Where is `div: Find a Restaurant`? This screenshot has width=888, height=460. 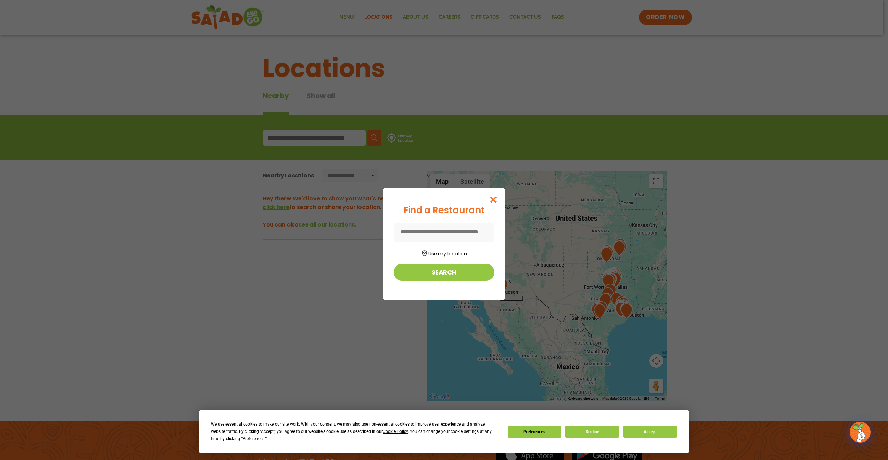 div: Find a Restaurant is located at coordinates (444, 210).